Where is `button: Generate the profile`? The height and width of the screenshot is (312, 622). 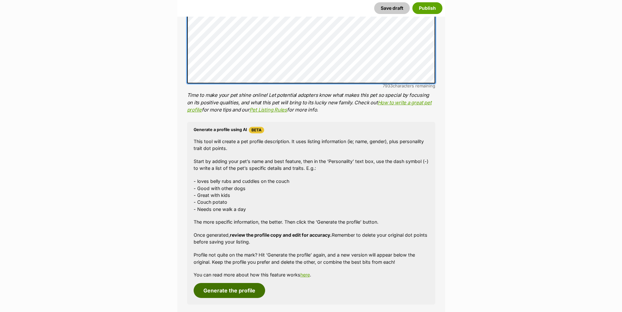 button: Generate the profile is located at coordinates (229, 291).